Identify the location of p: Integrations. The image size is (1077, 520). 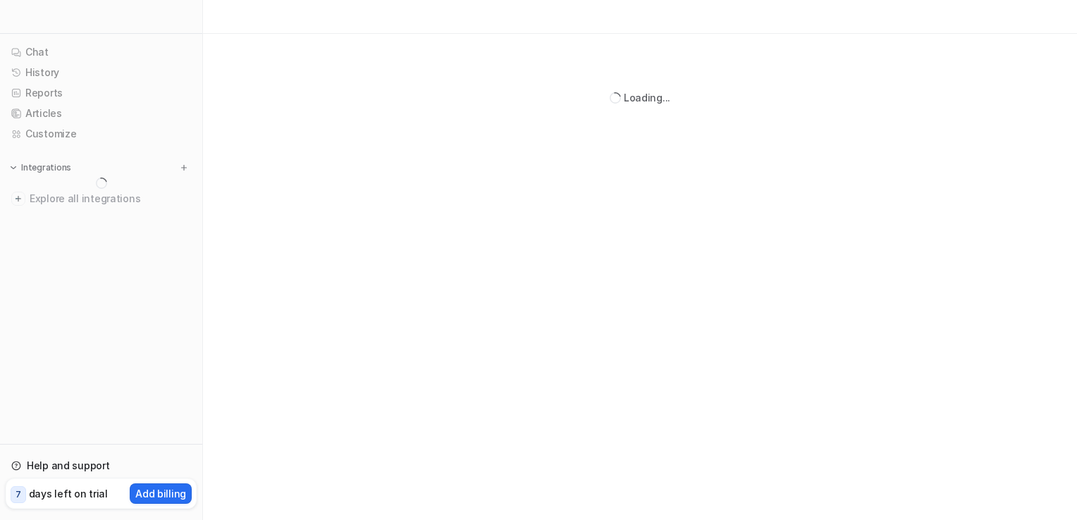
(46, 168).